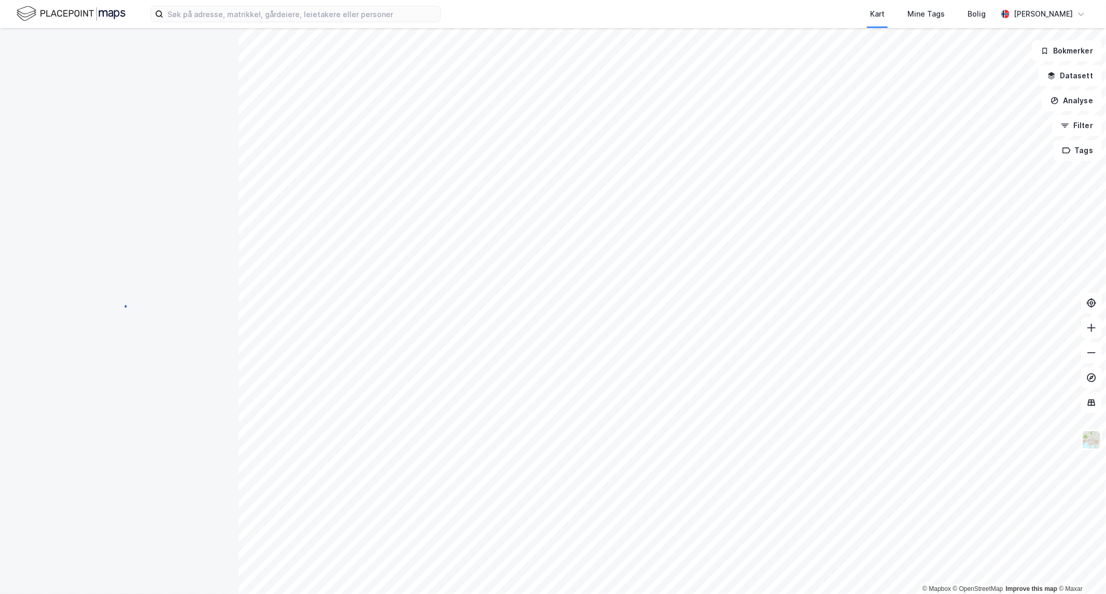  I want to click on div: Kontrollprogram for chat, so click(1081, 569).